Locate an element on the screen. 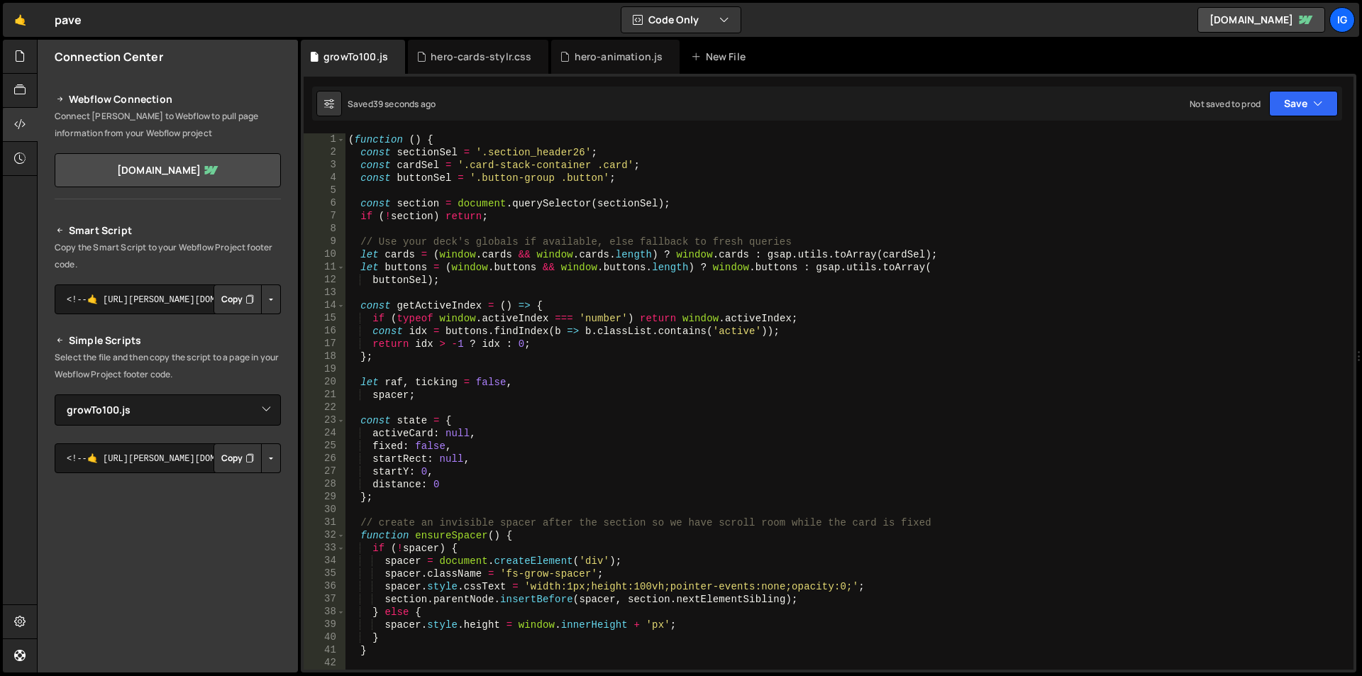 This screenshot has height=676, width=1362. div: 35 is located at coordinates (324, 574).